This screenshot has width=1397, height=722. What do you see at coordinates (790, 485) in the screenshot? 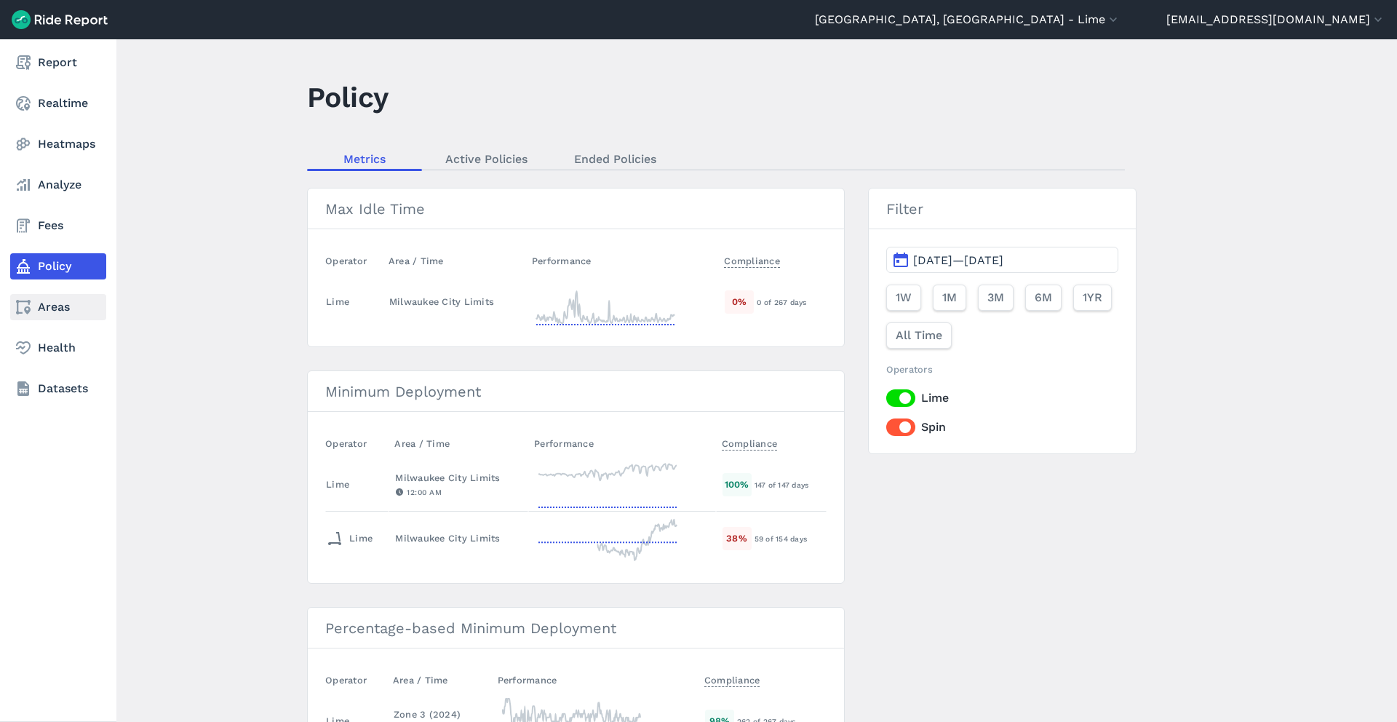
I see `div: 147 of 147 days` at bounding box center [790, 485].